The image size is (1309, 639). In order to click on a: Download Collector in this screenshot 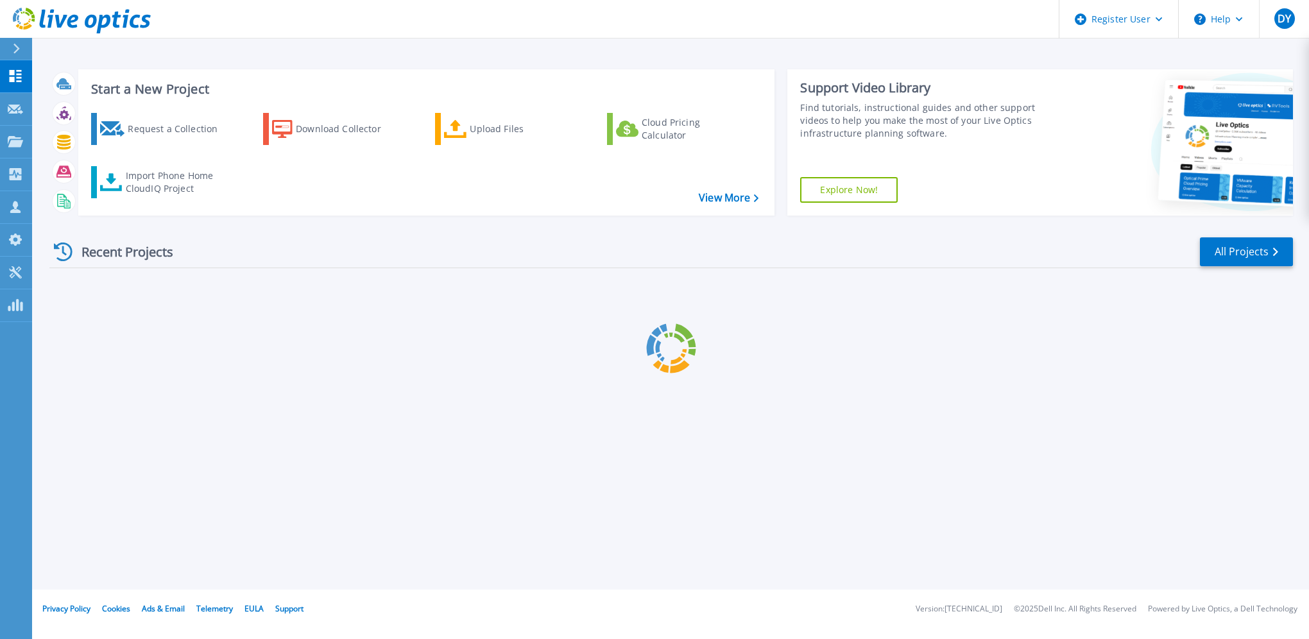, I will do `click(334, 129)`.